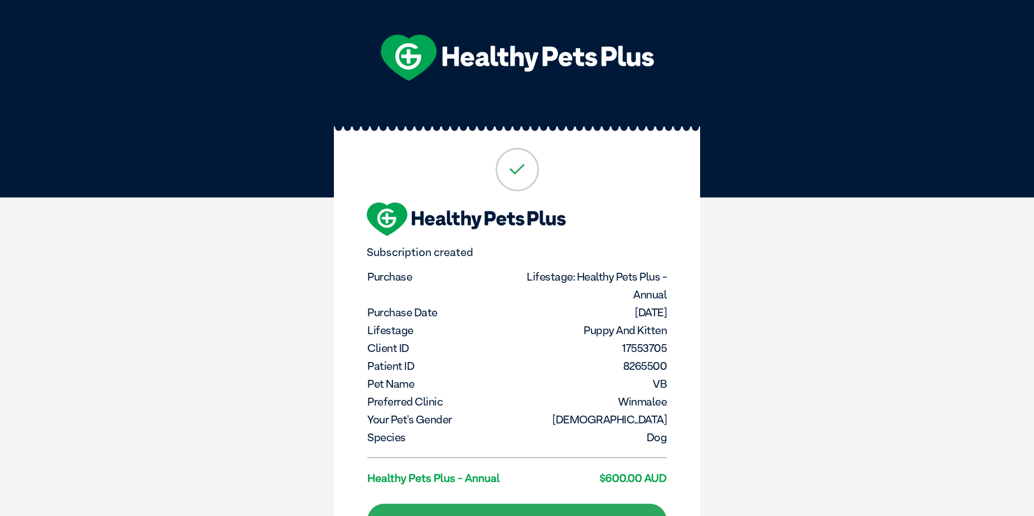  Describe the element at coordinates (442, 478) in the screenshot. I see `dt: Healthy Pets Plus - Annual` at that location.